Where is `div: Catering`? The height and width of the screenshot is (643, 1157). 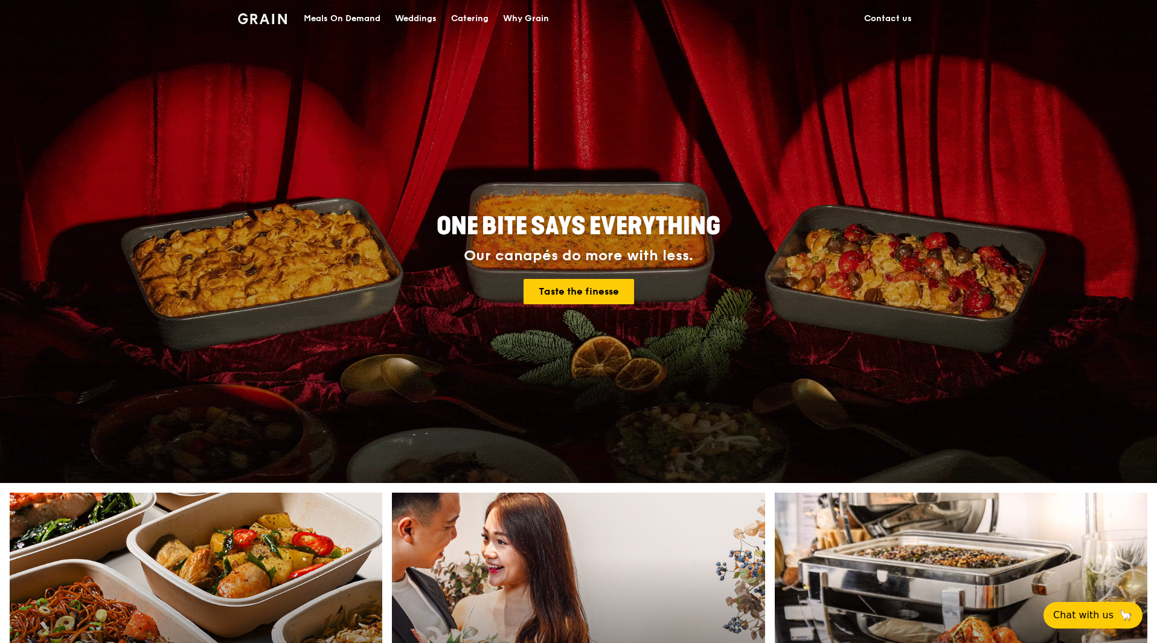 div: Catering is located at coordinates (470, 19).